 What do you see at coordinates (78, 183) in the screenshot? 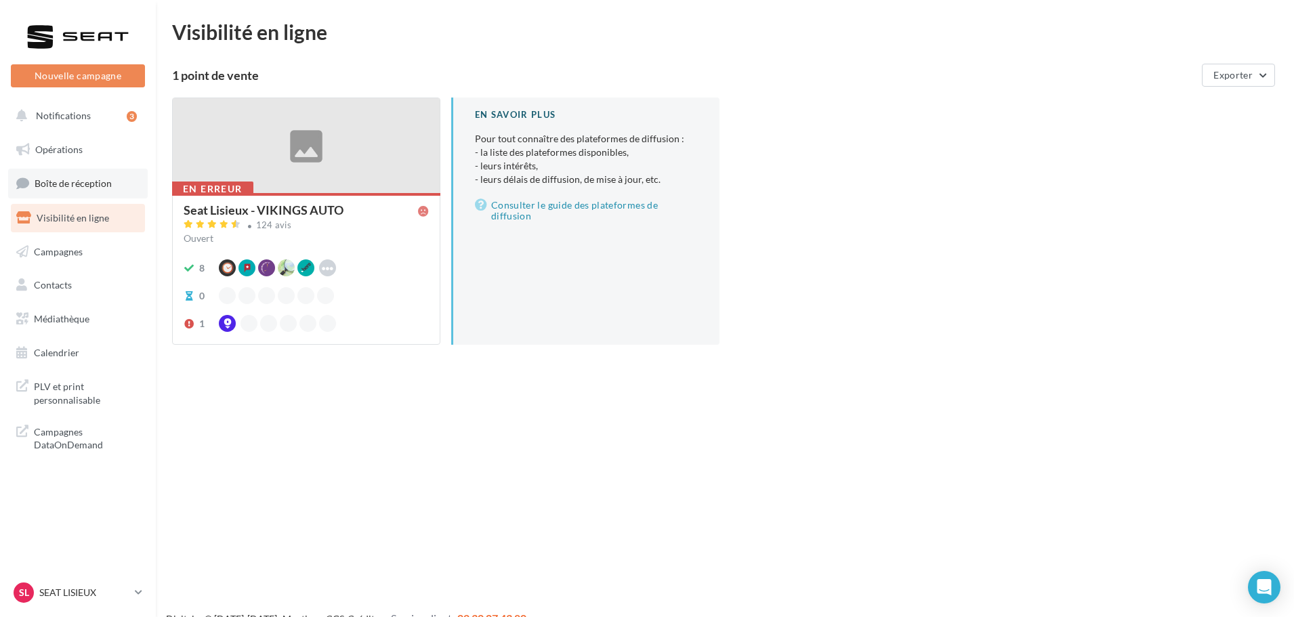
I see `a: Boîte de réception` at bounding box center [78, 183].